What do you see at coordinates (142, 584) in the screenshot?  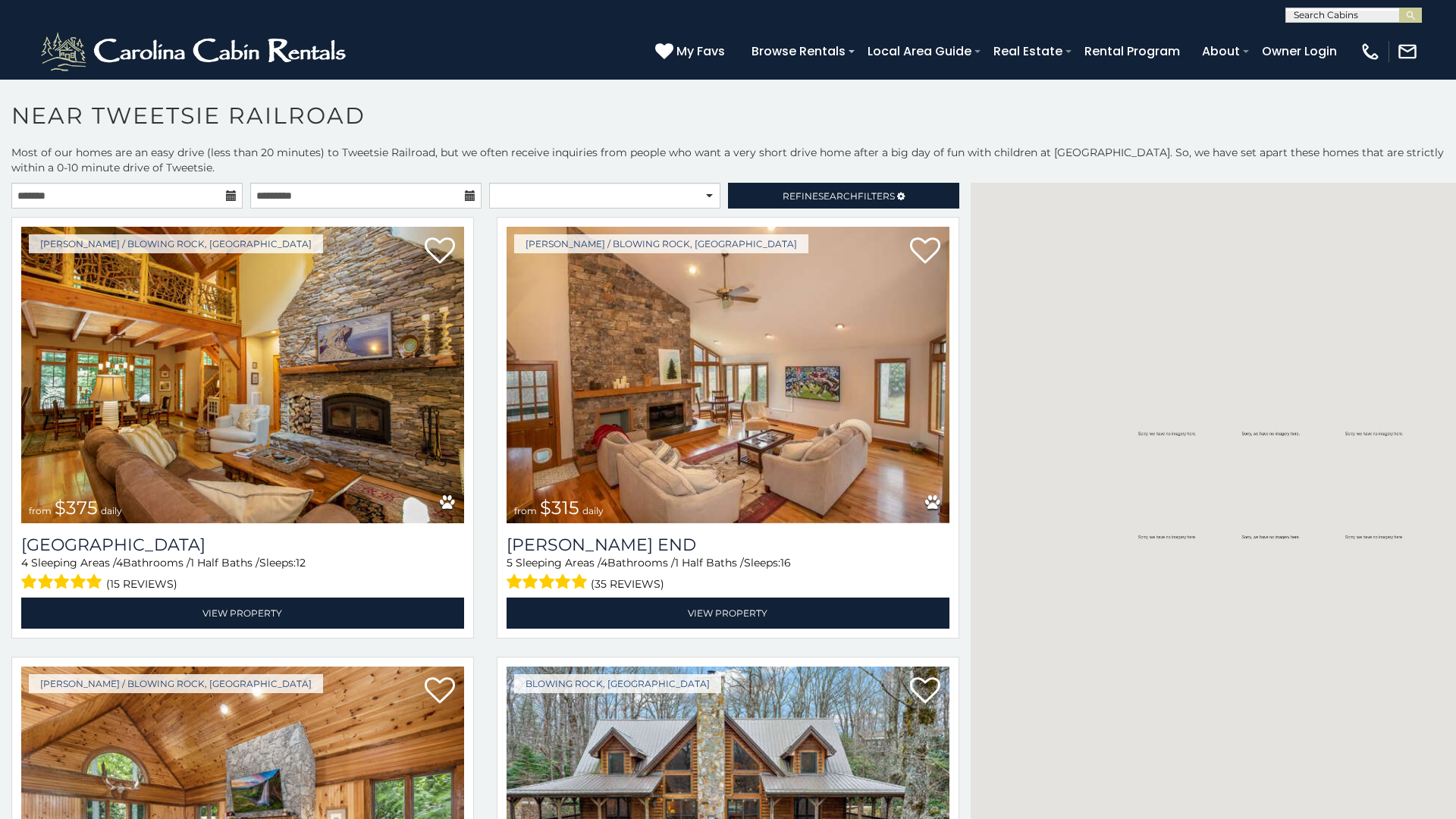 I see `span: (15 reviews)` at bounding box center [142, 584].